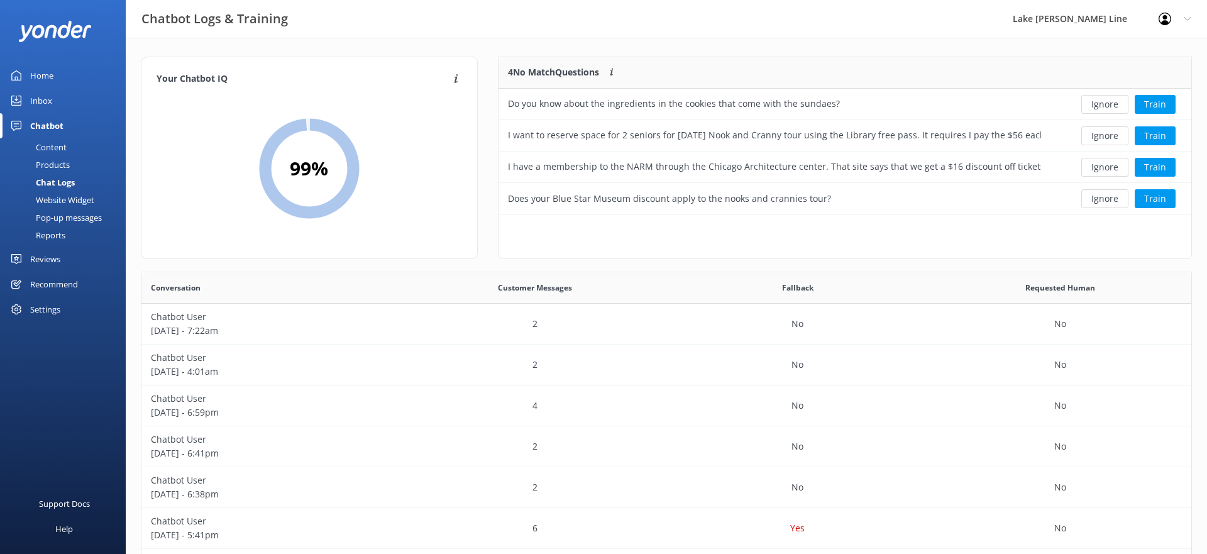 This screenshot has width=1207, height=554. What do you see at coordinates (674, 104) in the screenshot?
I see `div: Do you know about the ingredients in the cookies that come with the sundaes?` at bounding box center [674, 104].